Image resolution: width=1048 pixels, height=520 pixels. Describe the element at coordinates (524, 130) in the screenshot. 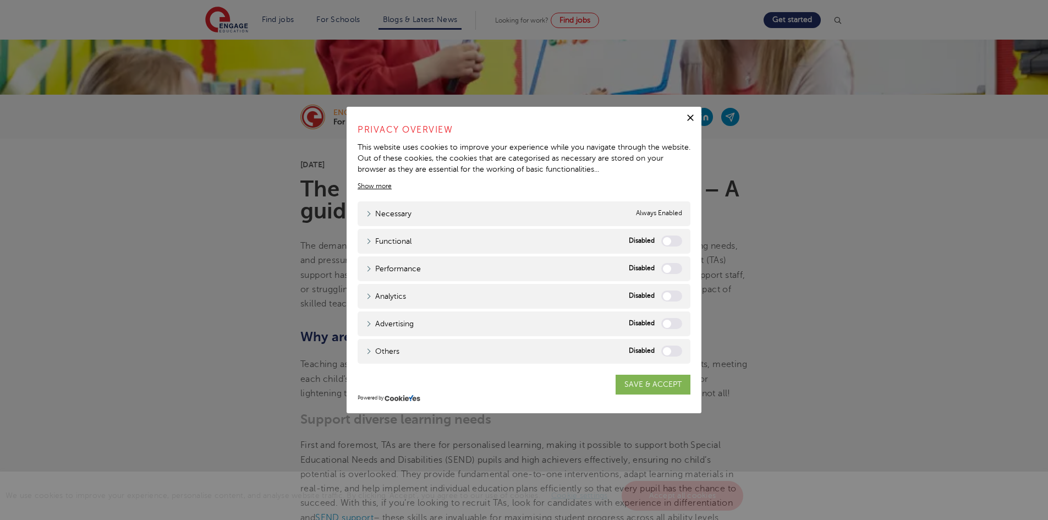

I see `h4: Privacy Overview` at that location.